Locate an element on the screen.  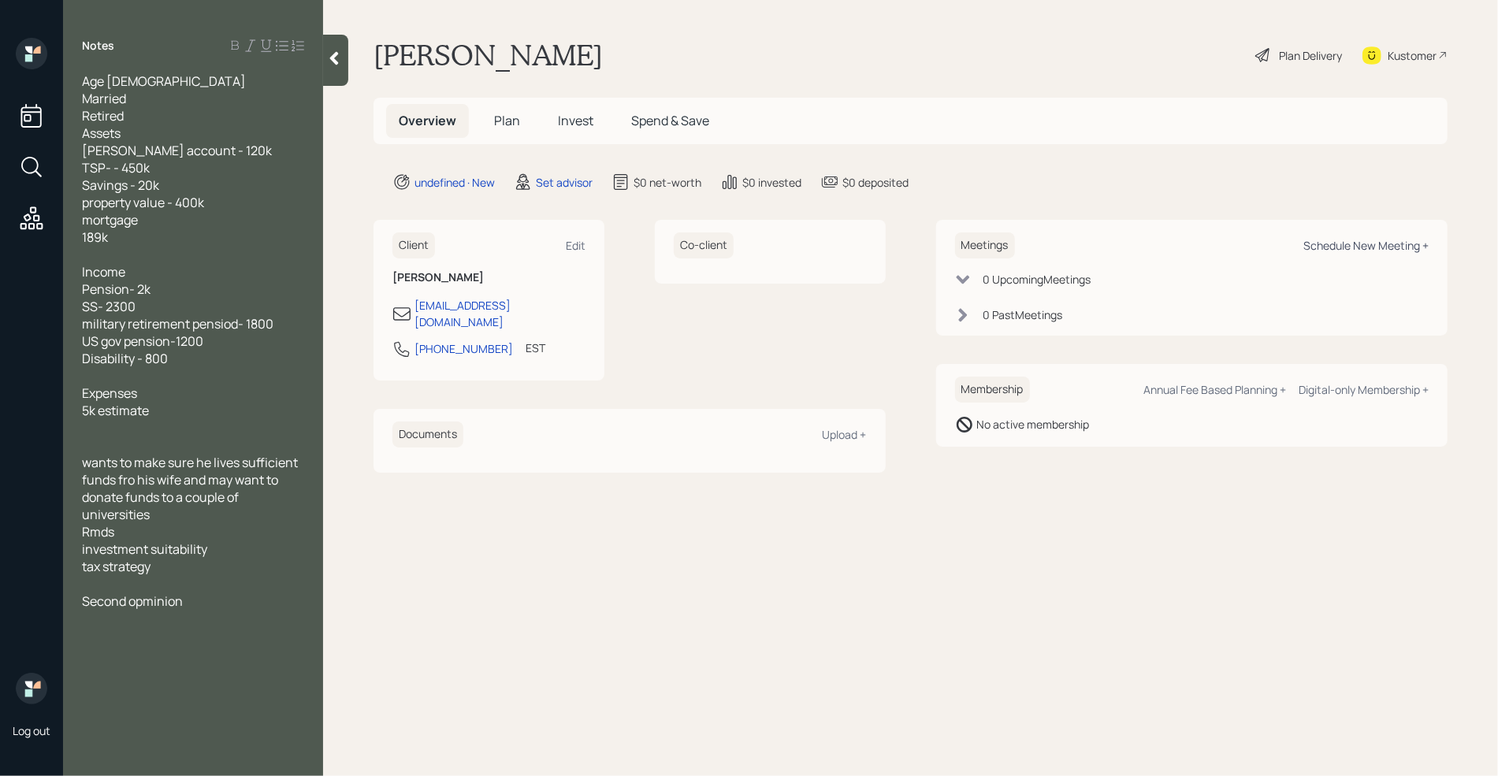
div: Annual Fee Based Planning + is located at coordinates (1214, 389).